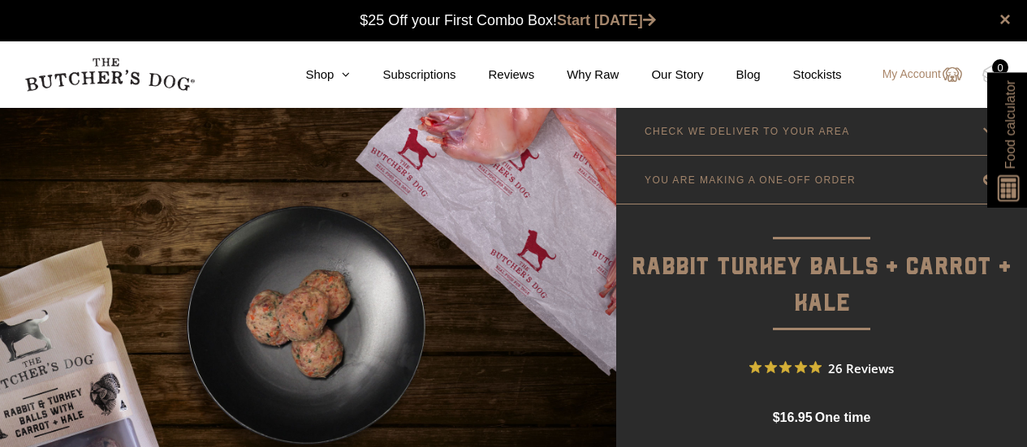 This screenshot has height=447, width=1027. What do you see at coordinates (821, 264) in the screenshot?
I see `p: Rabbit Turkey Balls + Carrot + Kale` at bounding box center [821, 264].